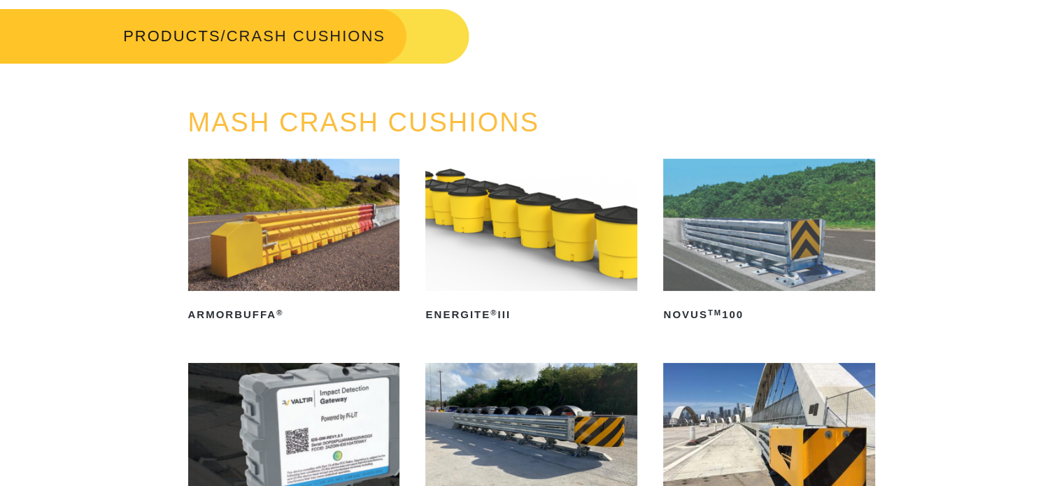 This screenshot has width=1064, height=486. I want to click on a: NOVUSTM100, so click(768, 242).